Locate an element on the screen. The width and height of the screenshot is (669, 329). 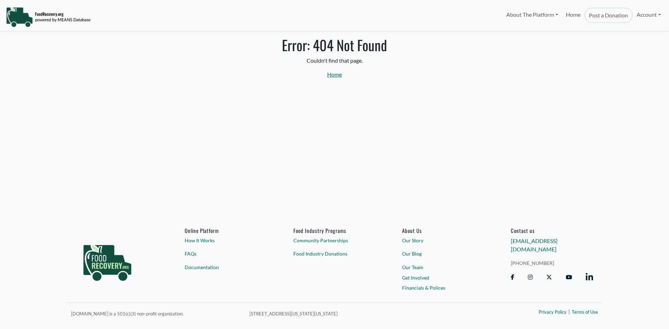
h6: About Us is located at coordinates (443, 231).